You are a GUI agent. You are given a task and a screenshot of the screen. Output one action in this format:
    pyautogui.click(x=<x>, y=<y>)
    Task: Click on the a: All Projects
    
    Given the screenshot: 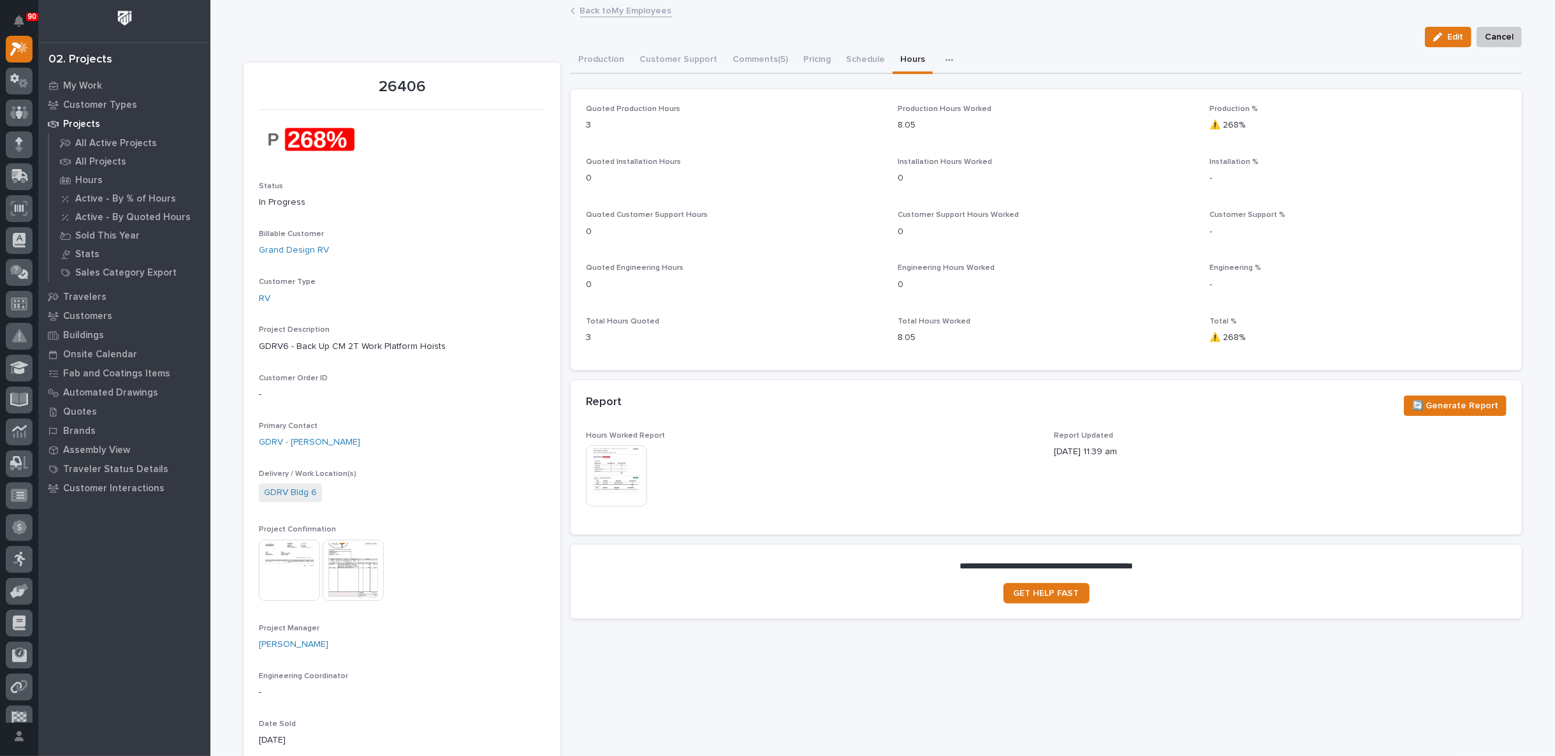 What is the action you would take?
    pyautogui.click(x=129, y=161)
    